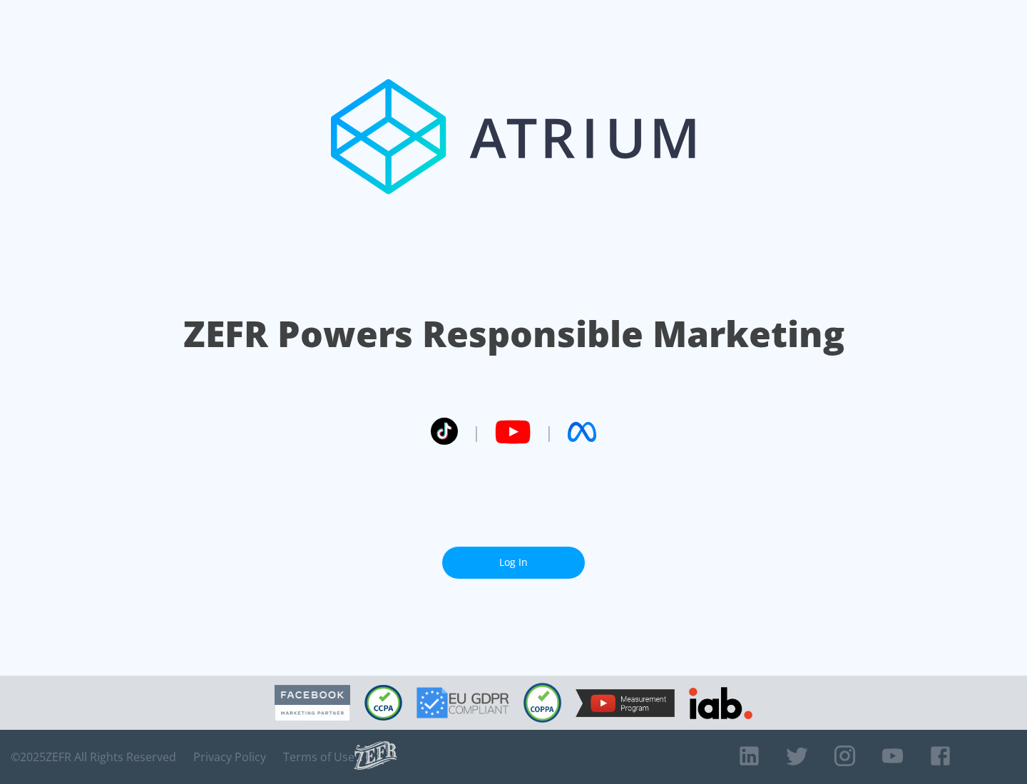 This screenshot has width=1027, height=784. What do you see at coordinates (463, 703) in the screenshot?
I see `img: GDPR Compliant` at bounding box center [463, 703].